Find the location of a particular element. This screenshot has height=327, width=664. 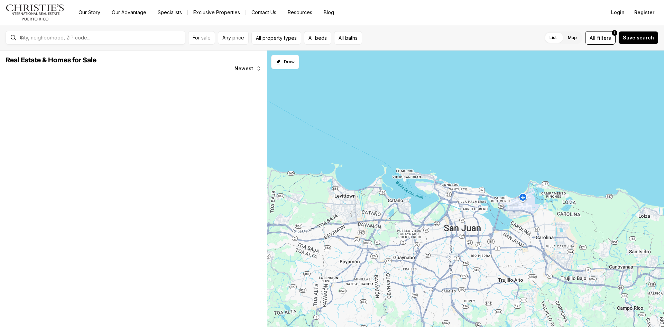

button: Contact Us is located at coordinates (264, 12).